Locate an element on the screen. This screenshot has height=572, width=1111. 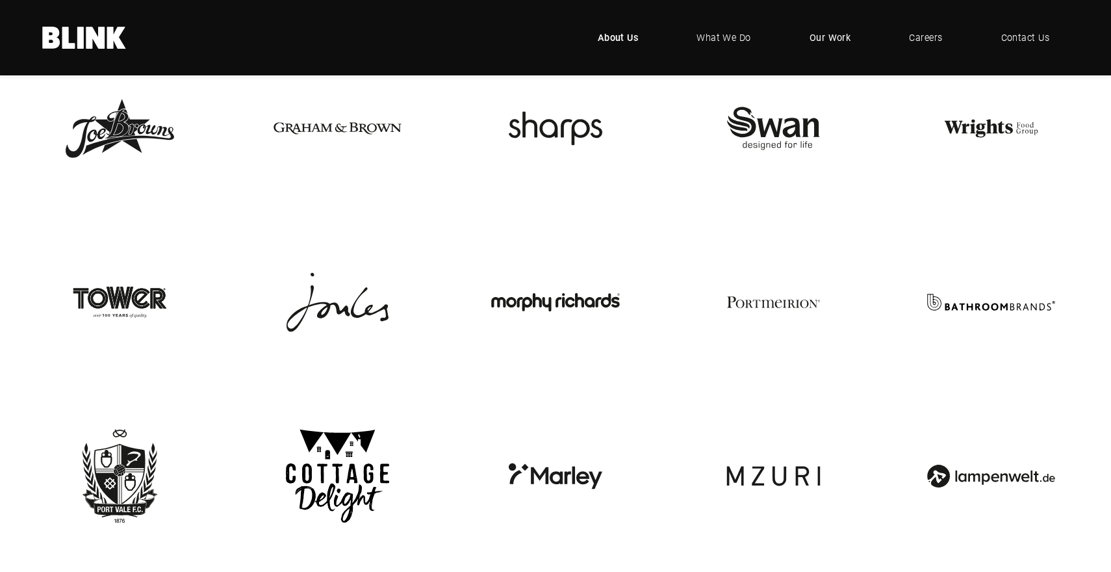
a: Careers is located at coordinates (925, 38).